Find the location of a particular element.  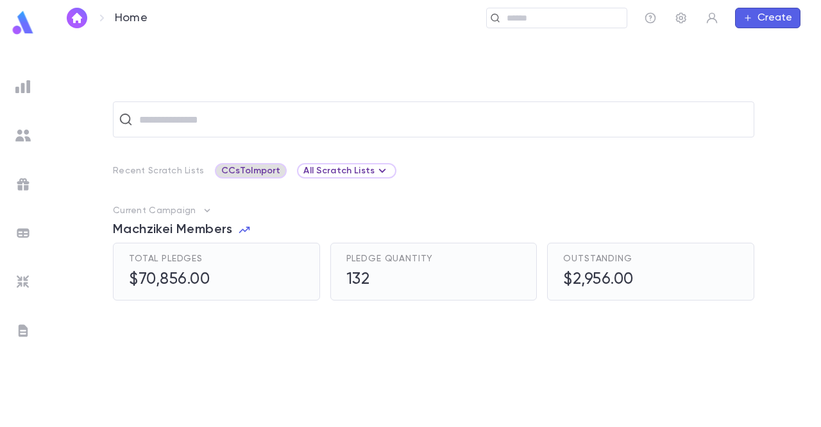

h5: $70,856.00 is located at coordinates (169, 280).